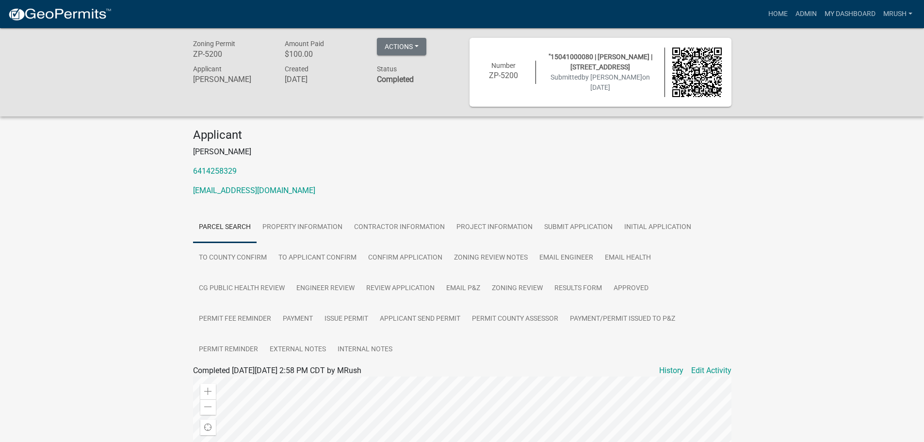 This screenshot has width=924, height=442. I want to click on a: Admin, so click(806, 14).